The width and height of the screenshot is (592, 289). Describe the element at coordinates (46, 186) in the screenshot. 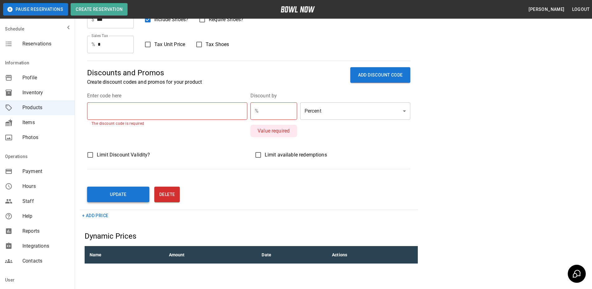

I see `span: Hours` at that location.